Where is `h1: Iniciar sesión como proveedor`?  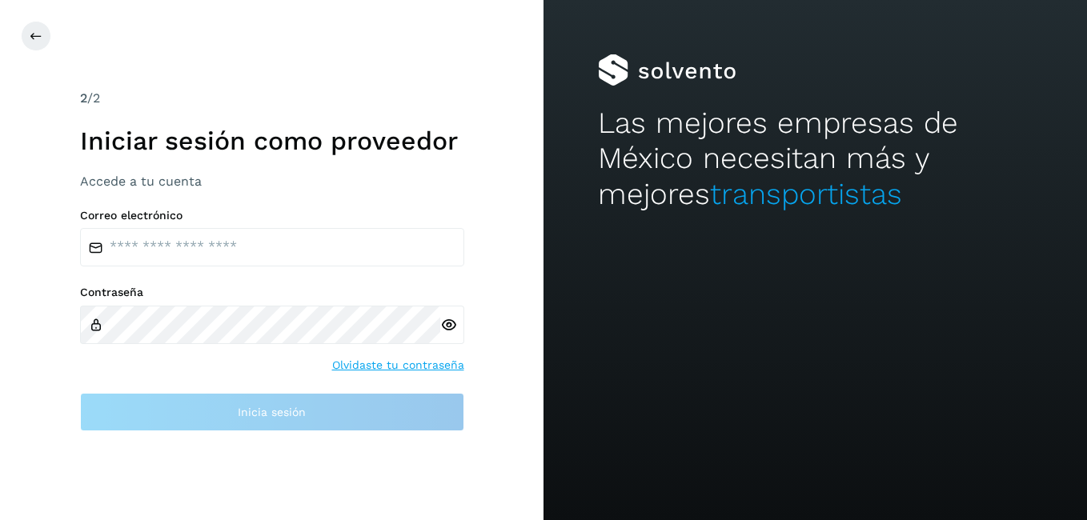 h1: Iniciar sesión como proveedor is located at coordinates (272, 141).